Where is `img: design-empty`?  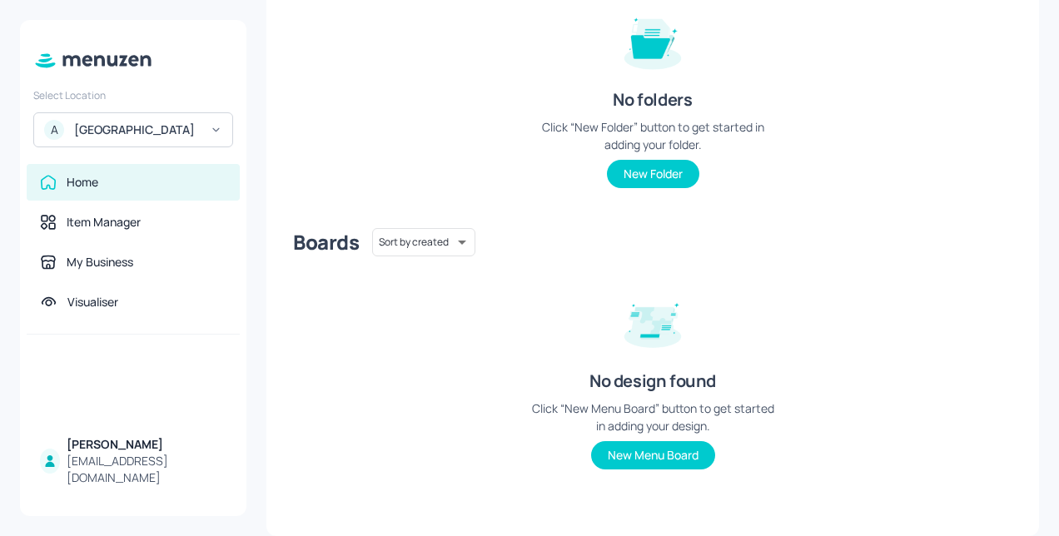 img: design-empty is located at coordinates (653, 321).